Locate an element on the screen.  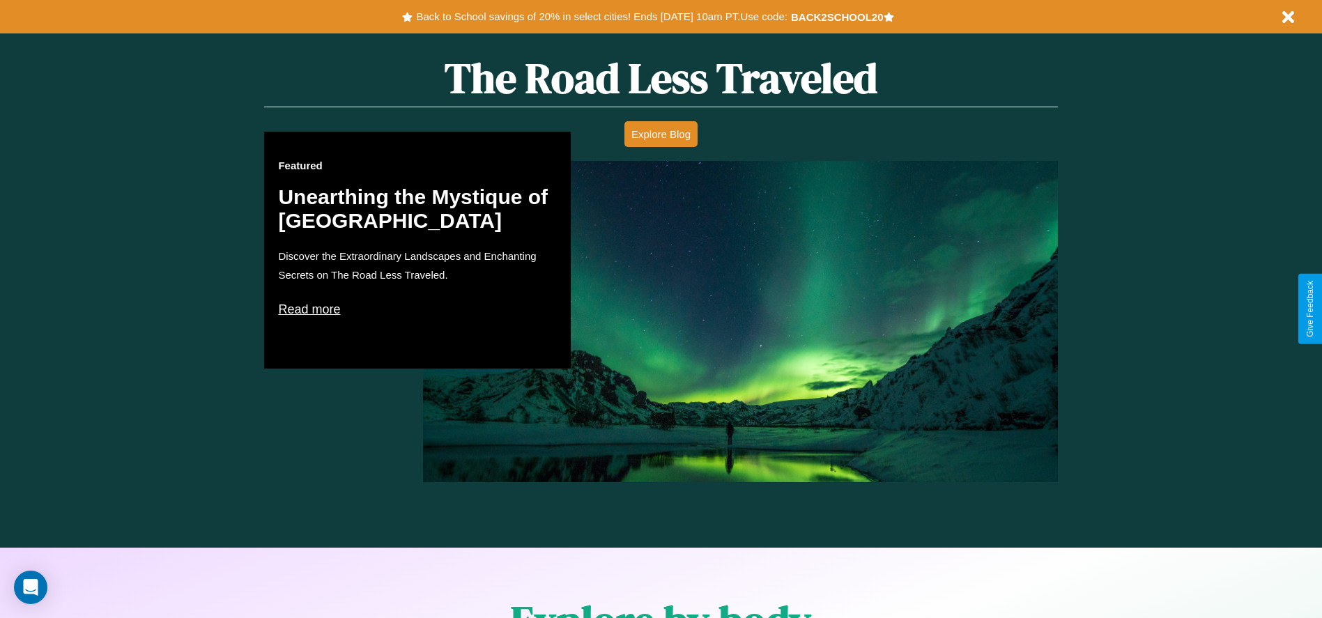
p: Discover the Extraordinary Landscapes and Enchanting Secrets on The Road Less Traveled. is located at coordinates (417, 265).